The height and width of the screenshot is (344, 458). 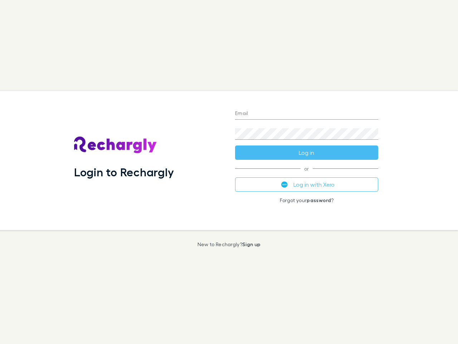 What do you see at coordinates (251, 244) in the screenshot?
I see `a: Sign up` at bounding box center [251, 244].